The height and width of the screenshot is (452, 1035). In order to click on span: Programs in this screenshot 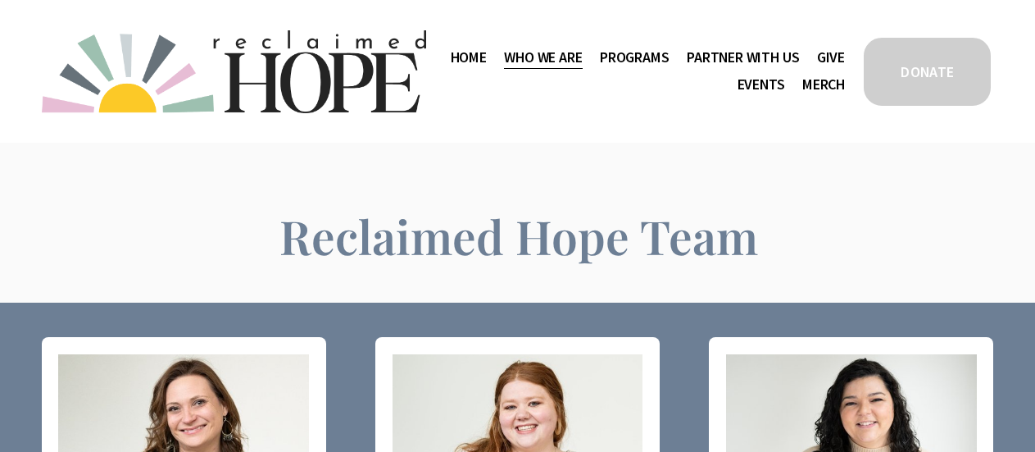, I will do `click(634, 57)`.